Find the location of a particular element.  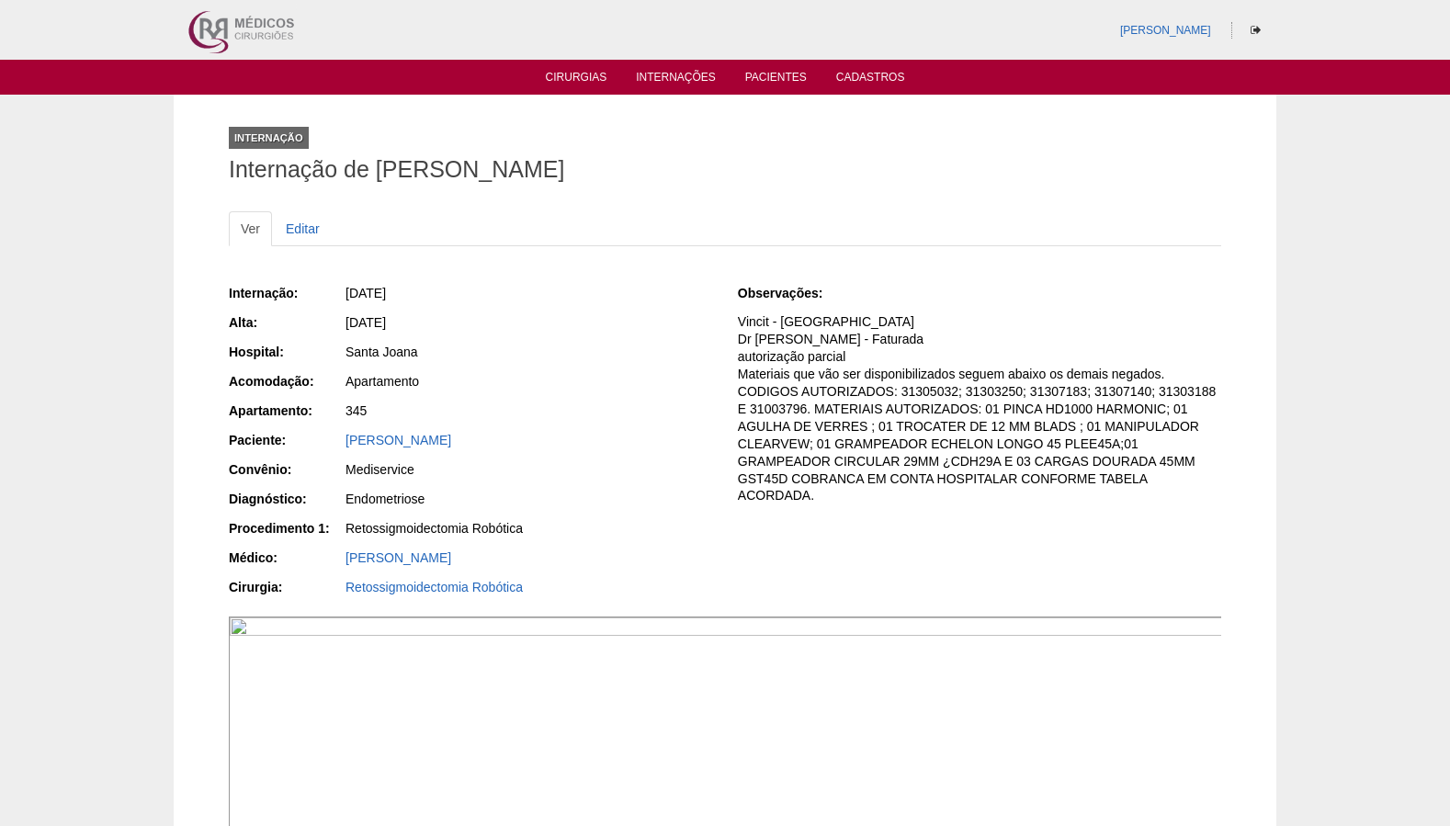

div: Internação: is located at coordinates (286, 293).